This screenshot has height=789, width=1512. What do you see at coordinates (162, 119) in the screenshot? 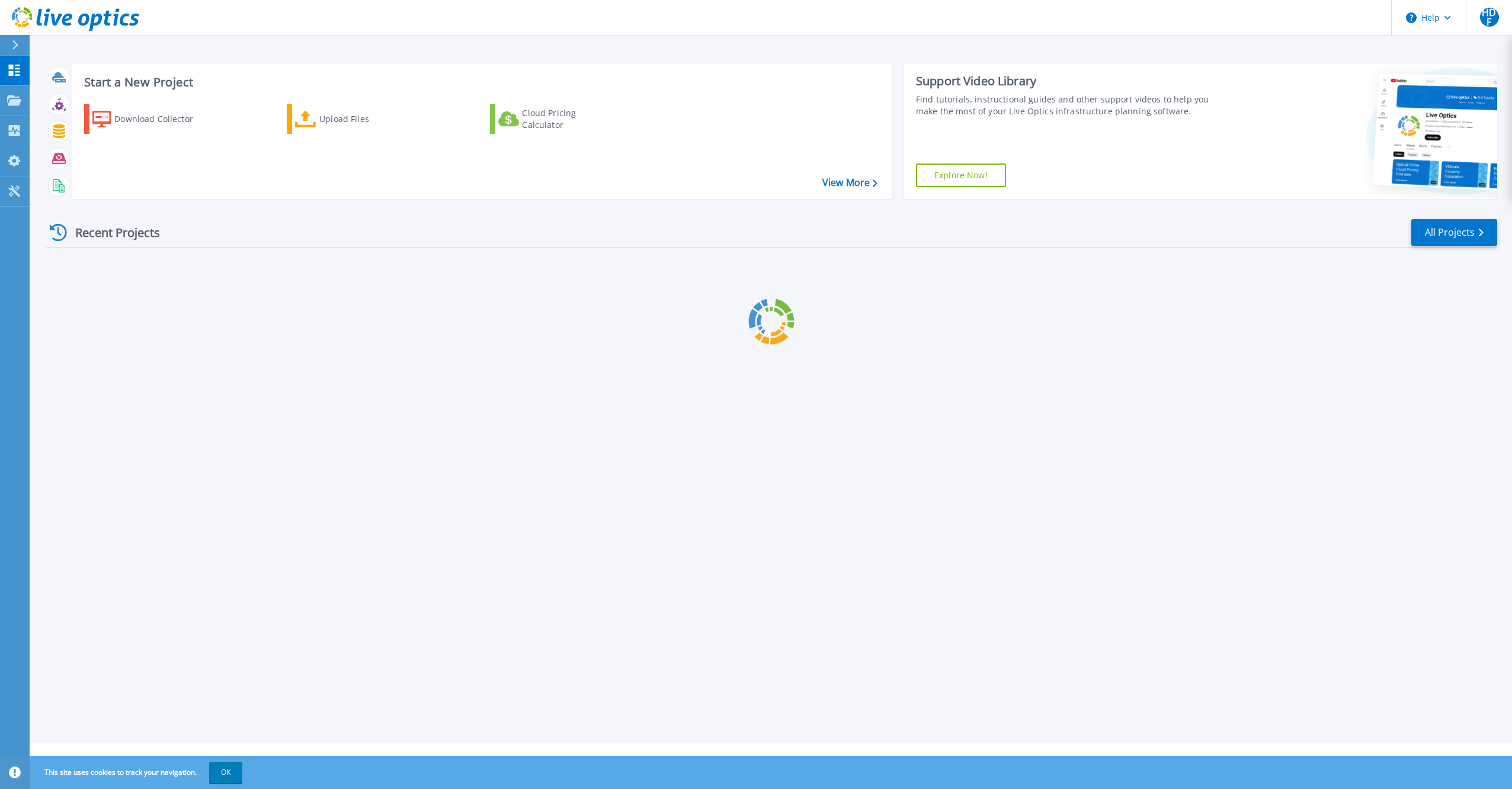
I see `div: Download Collector` at bounding box center [162, 119].